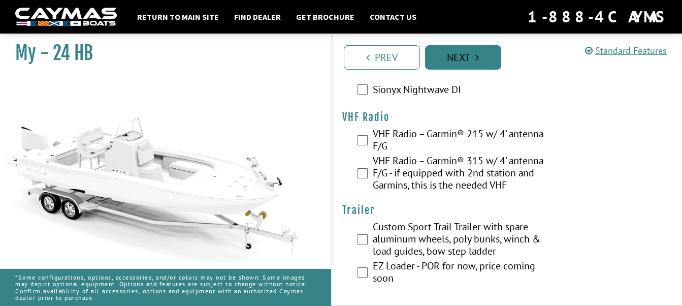 The height and width of the screenshot is (306, 682). Describe the element at coordinates (507, 117) in the screenshot. I see `h4: VHF Radio` at that location.